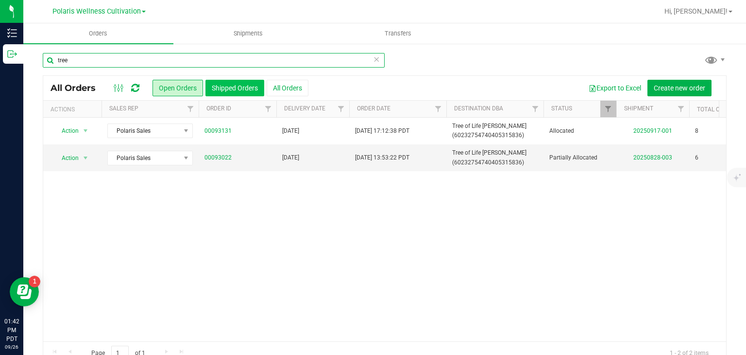  What do you see at coordinates (248, 34) in the screenshot?
I see `a: Shipments` at bounding box center [248, 34].